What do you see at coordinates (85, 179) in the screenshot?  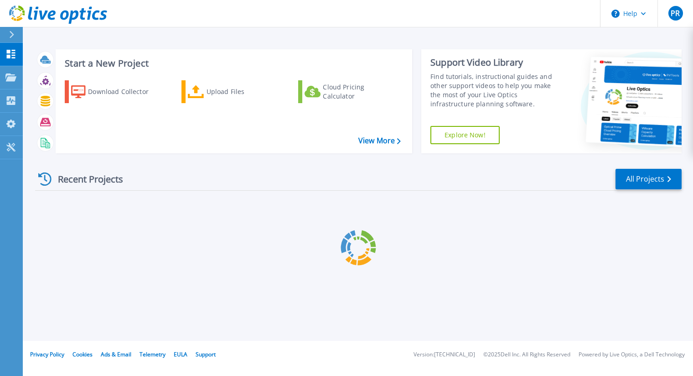 I see `div: Recent Projects` at bounding box center [85, 179].